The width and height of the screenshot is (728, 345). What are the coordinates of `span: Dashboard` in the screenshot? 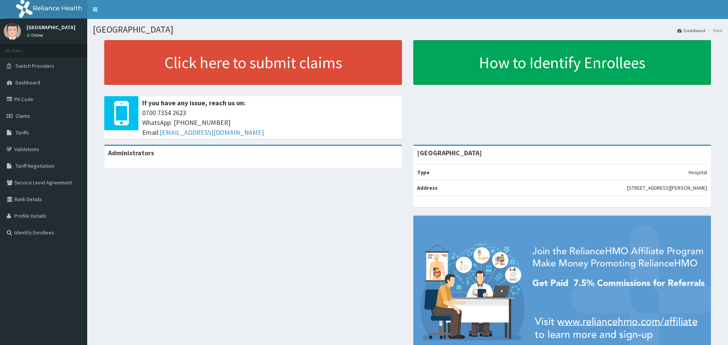 It's located at (28, 83).